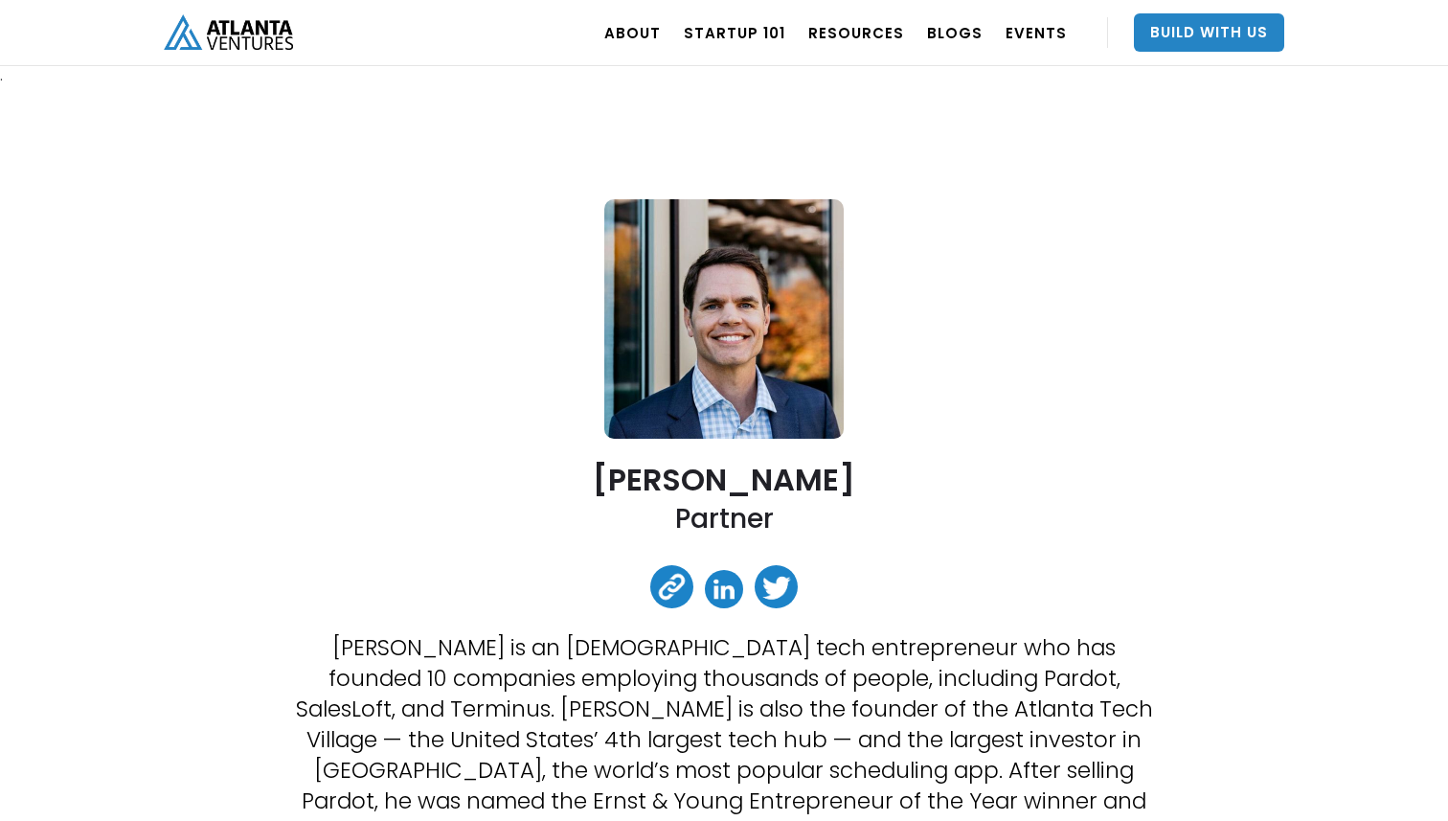 This screenshot has height=821, width=1448. What do you see at coordinates (955, 33) in the screenshot?
I see `a: BLOGS` at bounding box center [955, 33].